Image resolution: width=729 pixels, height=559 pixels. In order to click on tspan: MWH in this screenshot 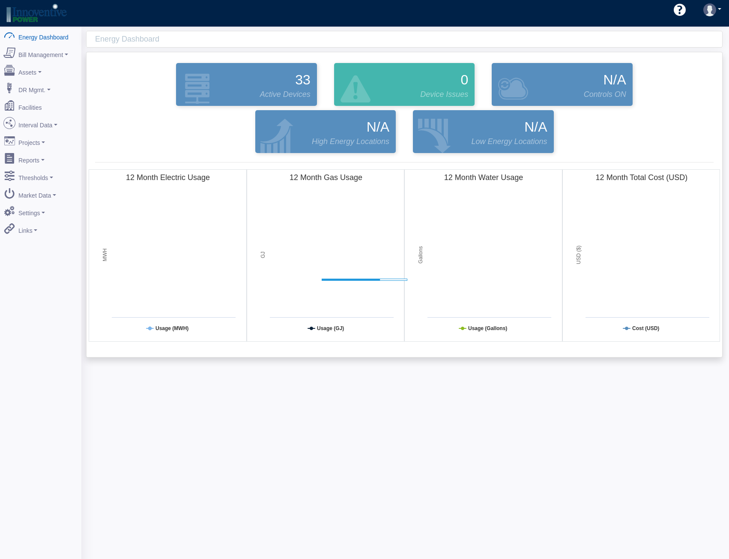, I will do `click(105, 255)`.